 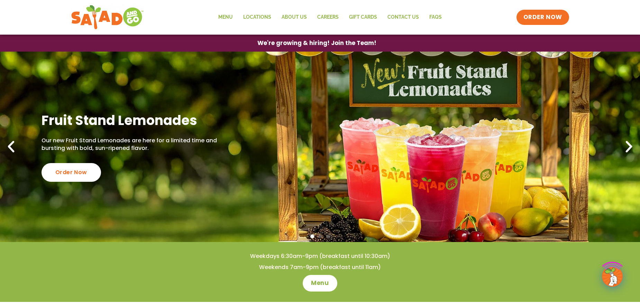 What do you see at coordinates (435, 17) in the screenshot?
I see `a: FAQs` at bounding box center [435, 17].